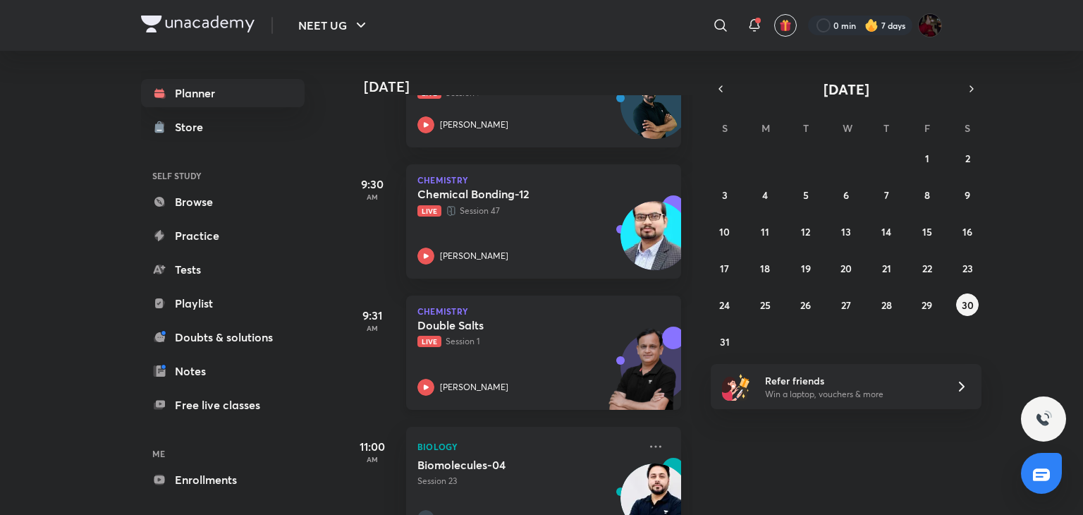 The height and width of the screenshot is (515, 1083). What do you see at coordinates (725, 341) in the screenshot?
I see `abbr: August 31, 2025` at bounding box center [725, 341].